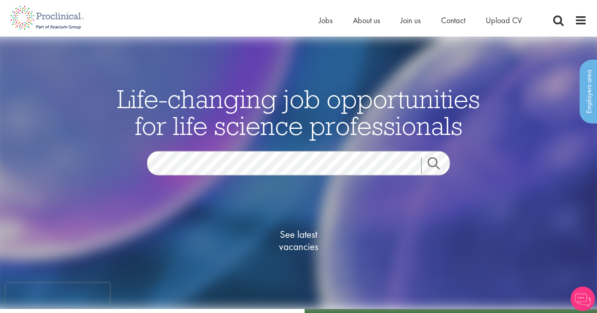 This screenshot has width=597, height=313. I want to click on span: Jobs, so click(326, 20).